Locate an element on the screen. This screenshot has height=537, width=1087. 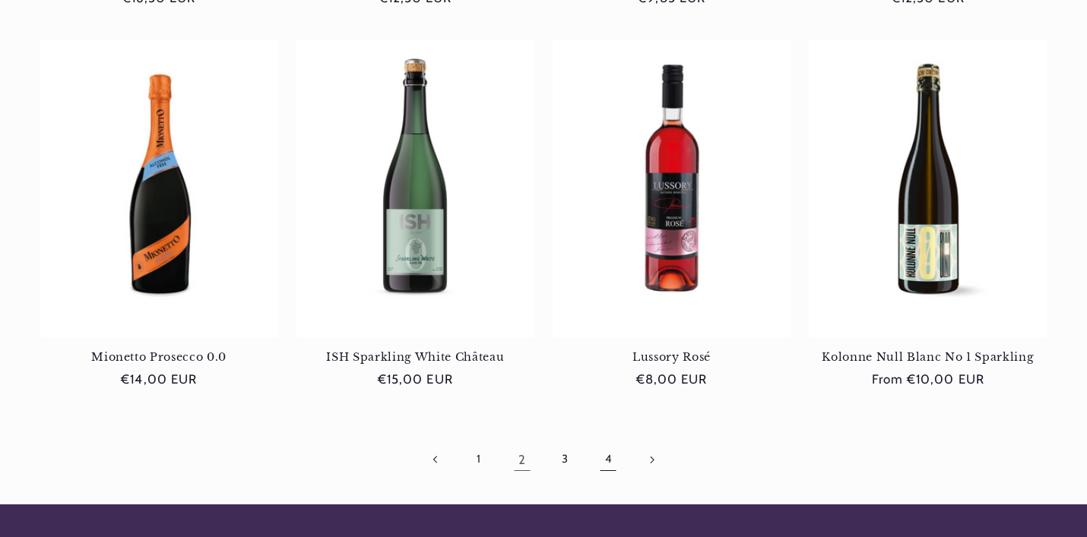
a: Previous page is located at coordinates (435, 460).